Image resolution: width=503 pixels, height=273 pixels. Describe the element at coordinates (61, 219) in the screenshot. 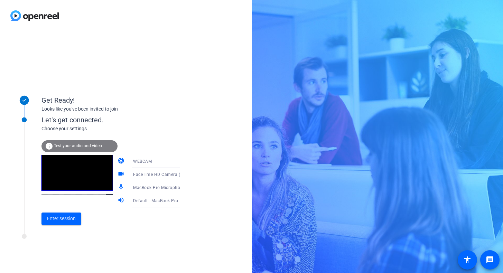

I see `button: Enter session` at that location.